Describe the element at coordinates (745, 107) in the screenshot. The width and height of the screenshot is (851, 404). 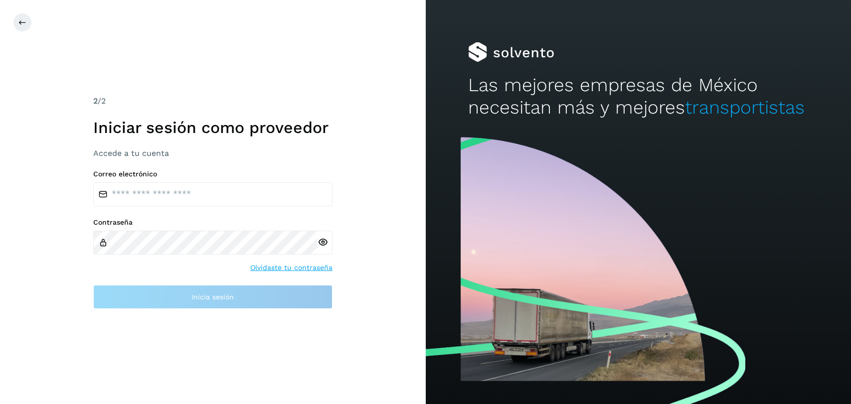
I see `span: transportistas` at that location.